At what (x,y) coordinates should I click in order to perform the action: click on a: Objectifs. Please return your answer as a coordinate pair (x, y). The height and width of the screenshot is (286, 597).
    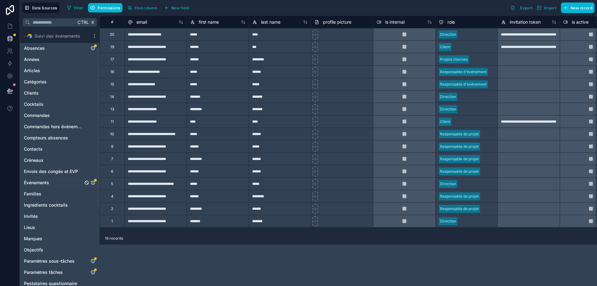
    Looking at the image, I should click on (53, 250).